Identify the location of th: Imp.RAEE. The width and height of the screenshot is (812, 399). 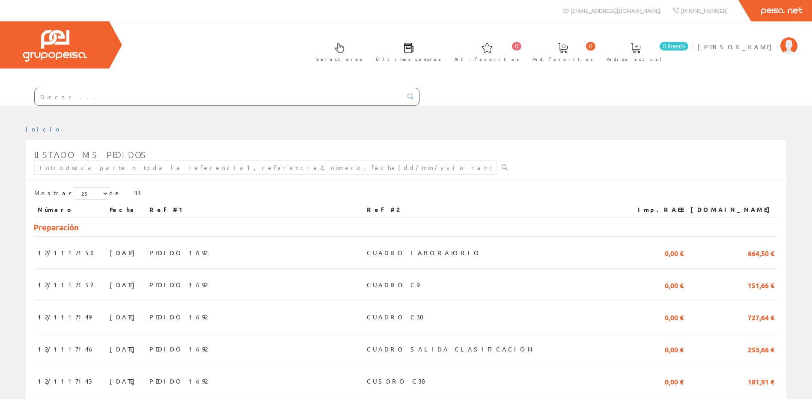
(655, 210).